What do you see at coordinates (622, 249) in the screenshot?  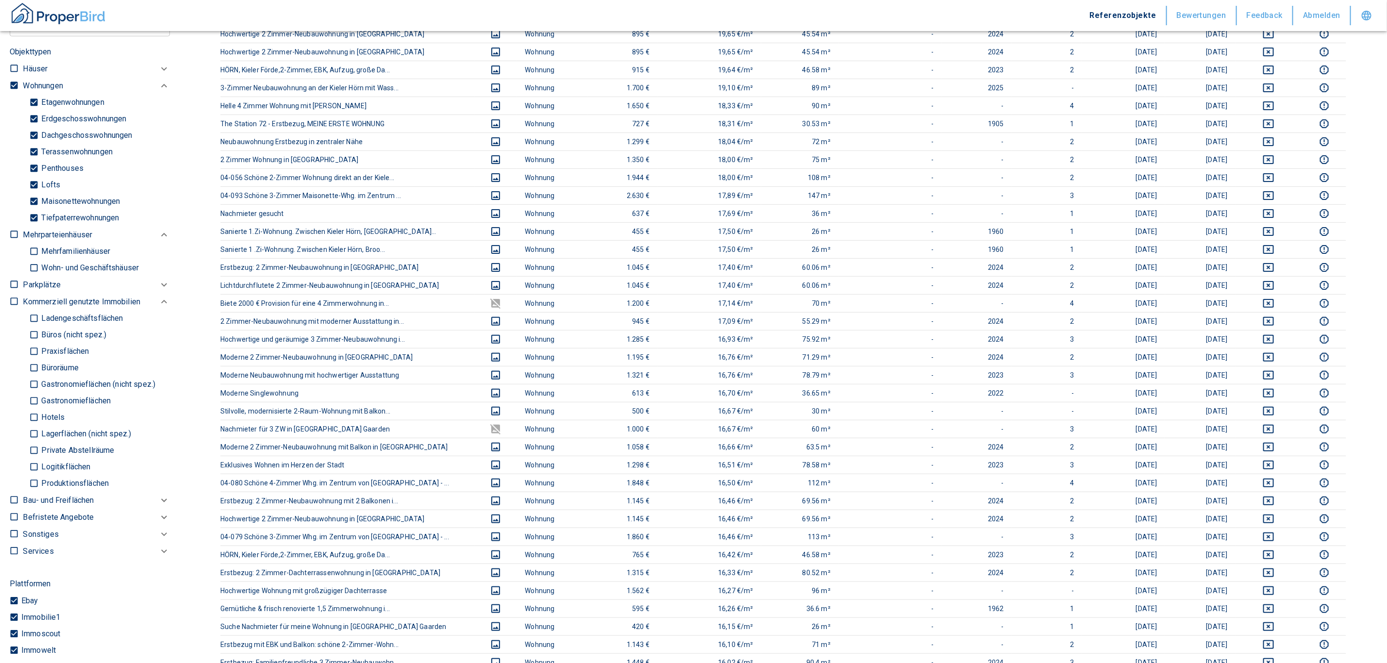 I see `td: 455 €` at bounding box center [622, 249].